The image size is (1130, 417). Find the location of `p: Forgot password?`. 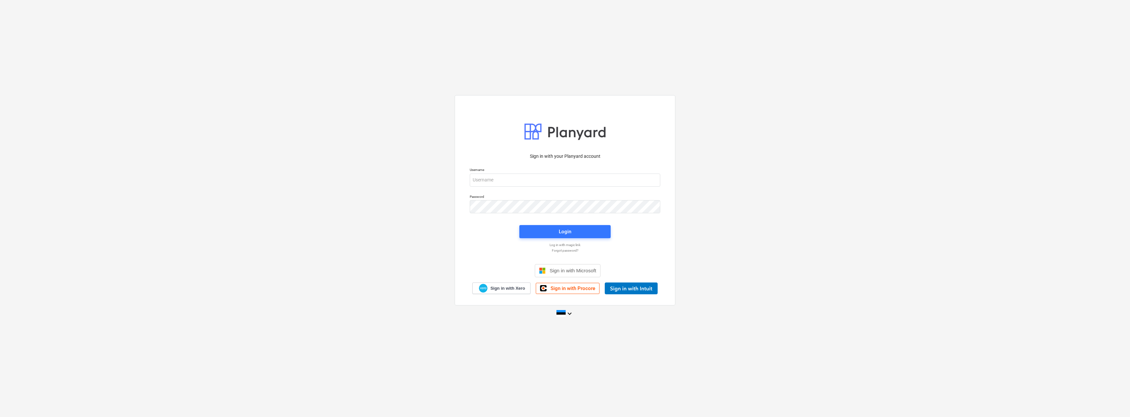

p: Forgot password? is located at coordinates (565, 251).